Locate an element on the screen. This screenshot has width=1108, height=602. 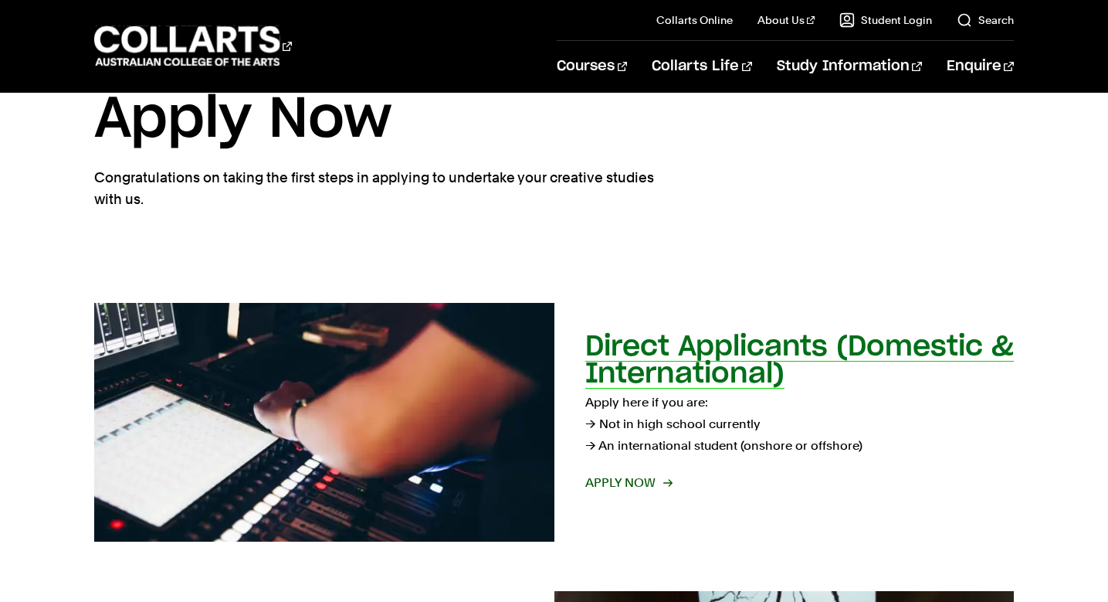
a: Study Information is located at coordinates (850, 66).